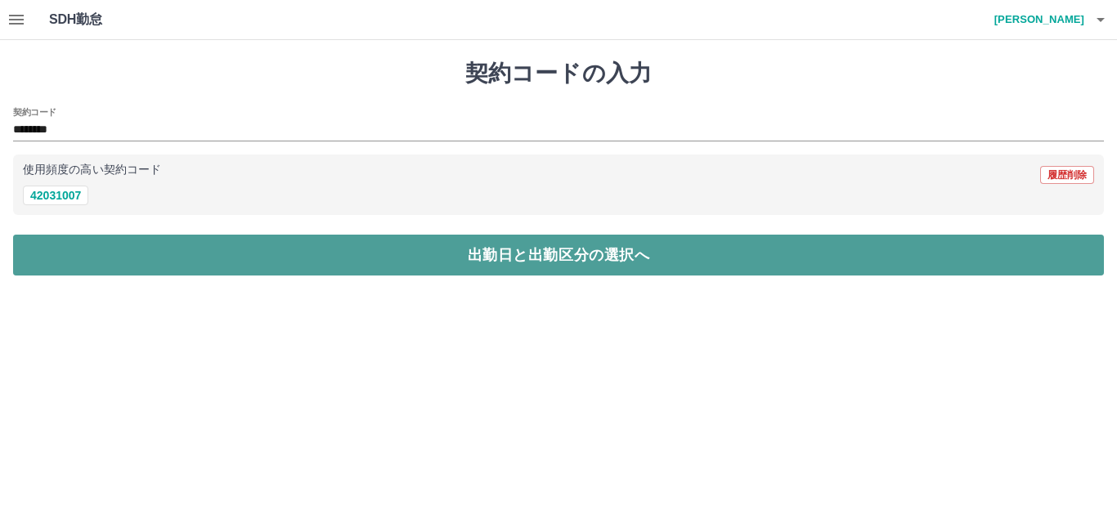  I want to click on h1: 契約コードの入力, so click(558, 74).